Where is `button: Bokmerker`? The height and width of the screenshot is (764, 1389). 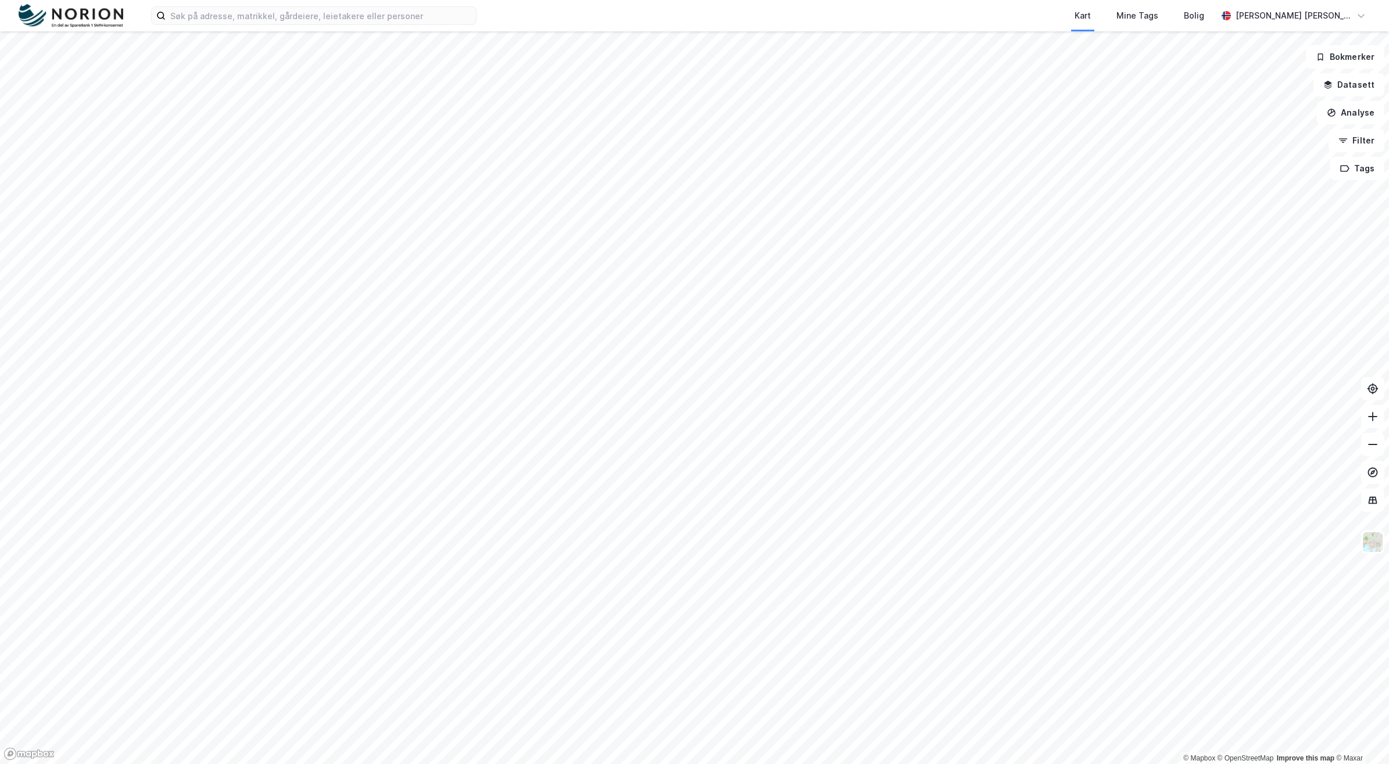
button: Bokmerker is located at coordinates (1344, 57).